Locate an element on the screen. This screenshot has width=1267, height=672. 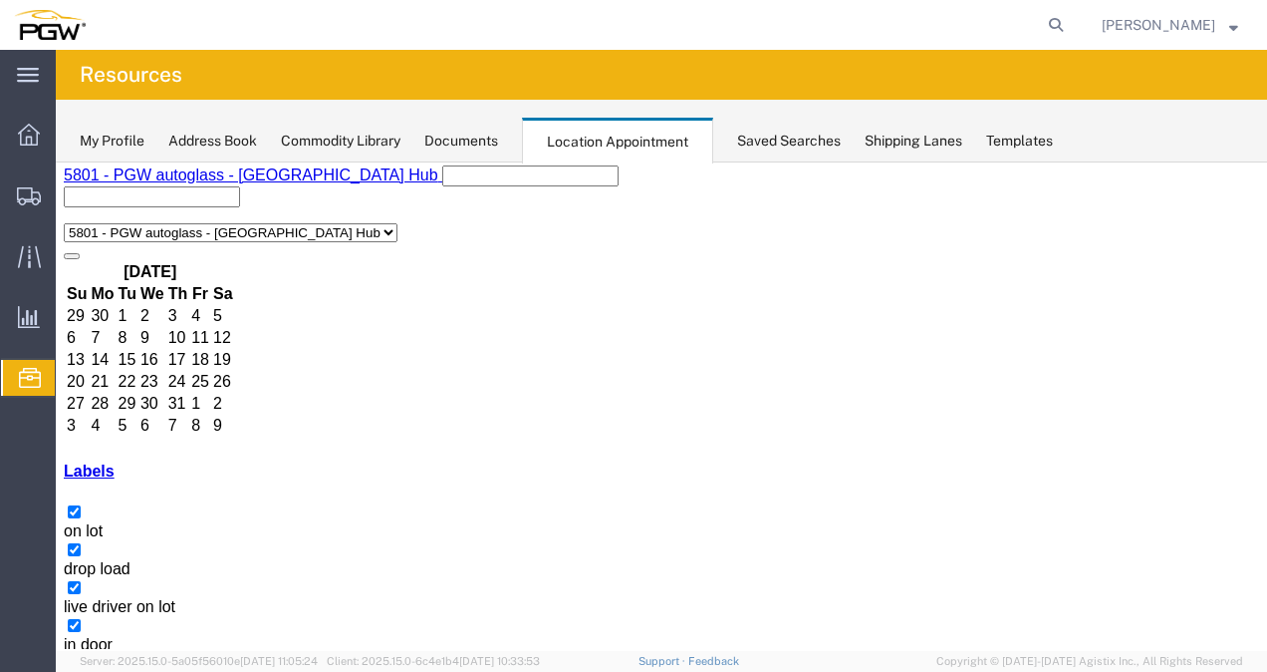
div: Commodity Library is located at coordinates (341, 140).